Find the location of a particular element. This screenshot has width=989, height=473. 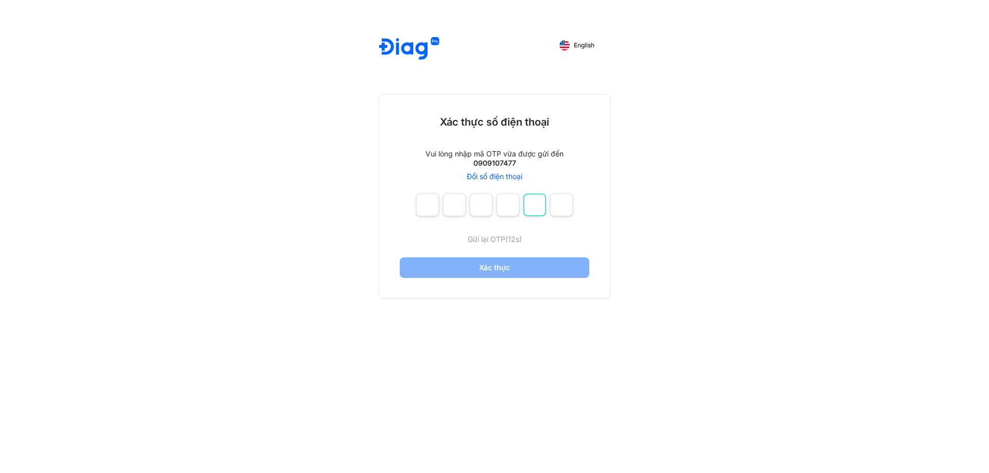

div: Vui lòng nhập mã OTP vừa được gửi đến is located at coordinates (494, 154).